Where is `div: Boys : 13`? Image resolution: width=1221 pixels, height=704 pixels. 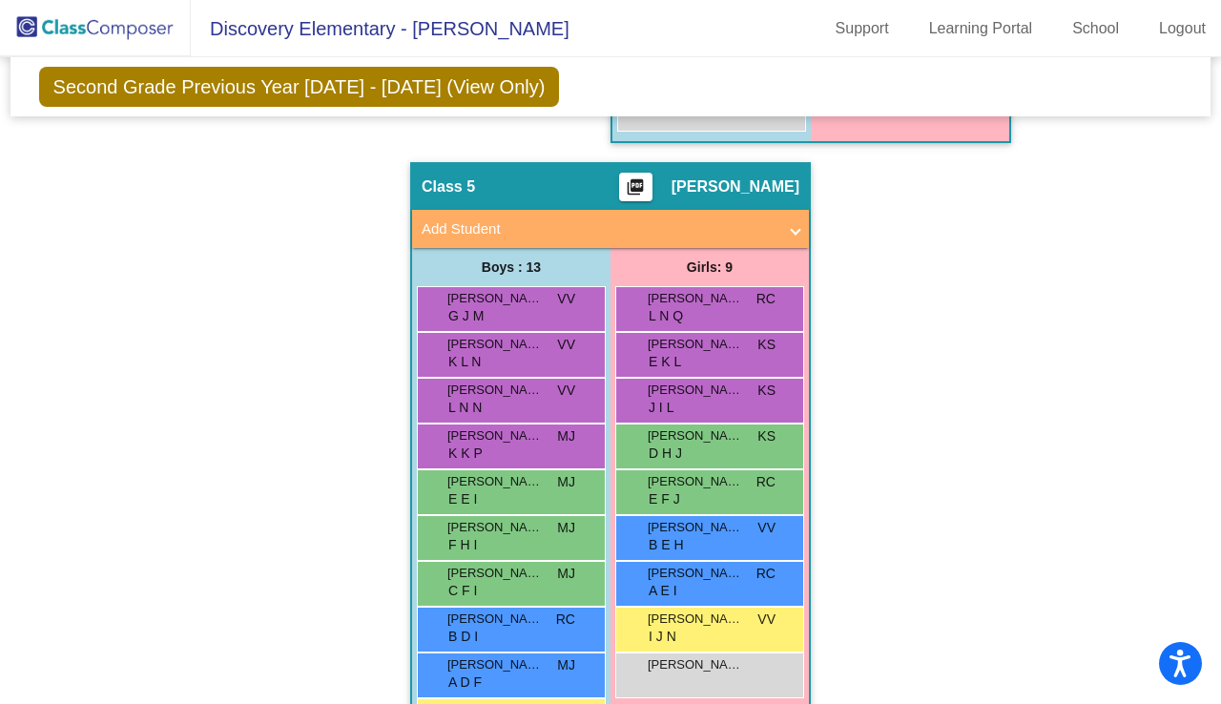 div: Boys : 13 is located at coordinates (511, 267).